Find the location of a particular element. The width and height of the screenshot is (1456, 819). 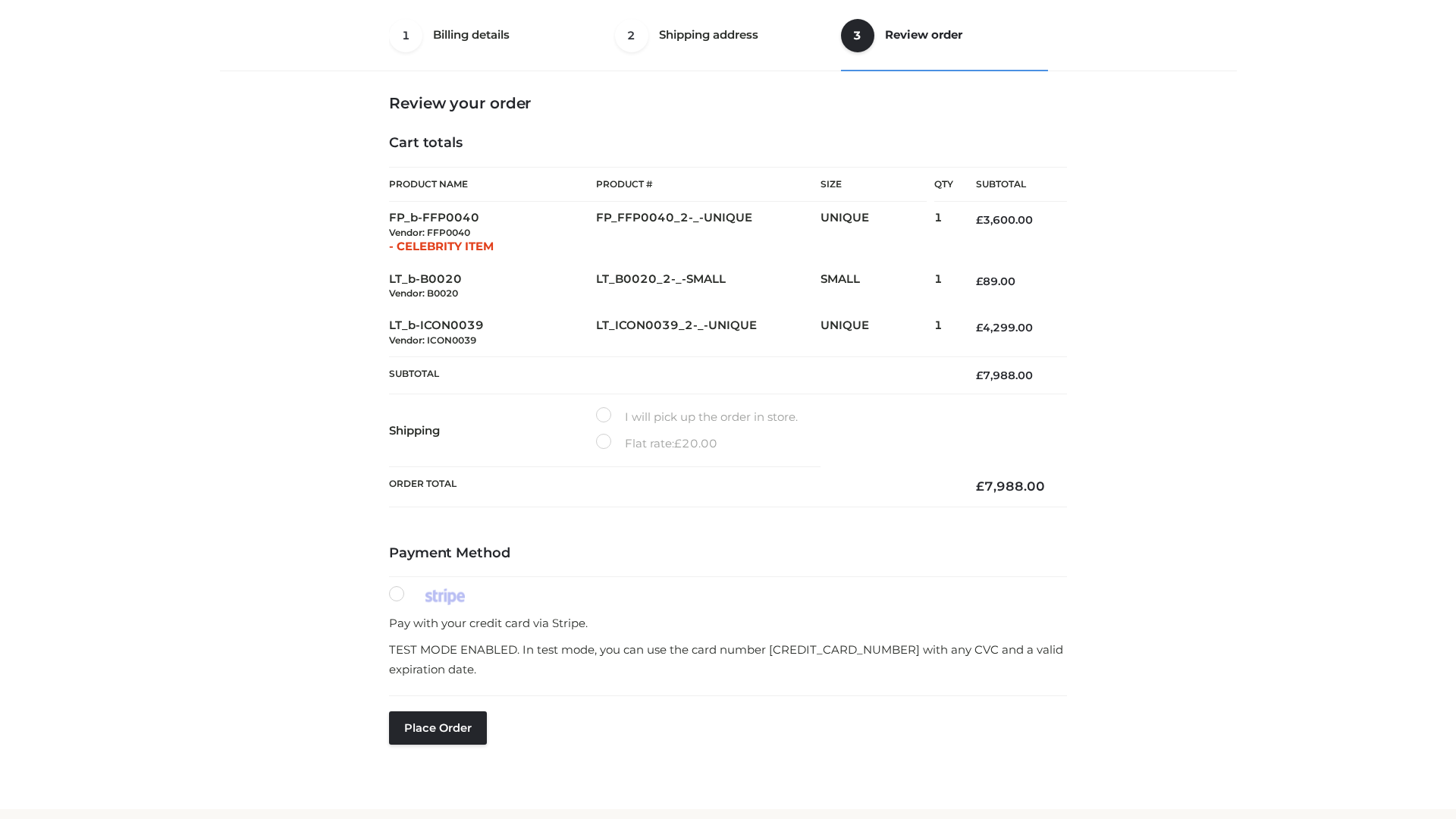

th: Order Total is located at coordinates (672, 487).